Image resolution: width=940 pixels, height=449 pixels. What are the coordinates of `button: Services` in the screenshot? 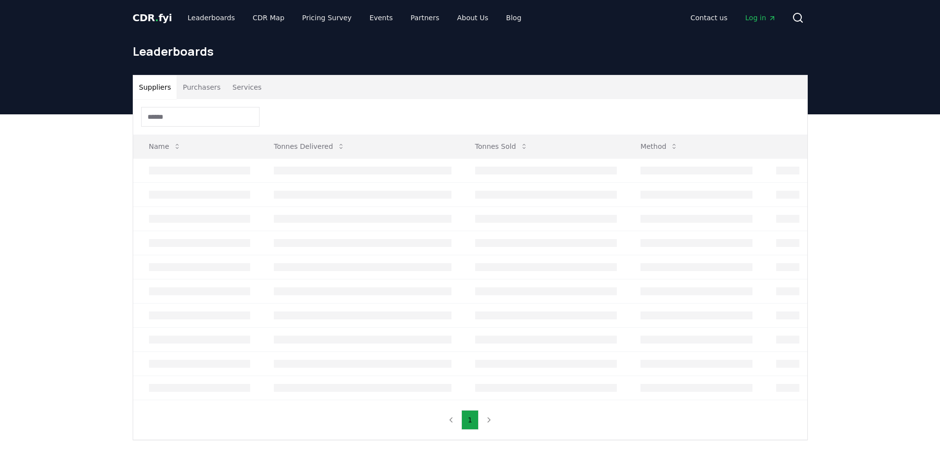 It's located at (247, 87).